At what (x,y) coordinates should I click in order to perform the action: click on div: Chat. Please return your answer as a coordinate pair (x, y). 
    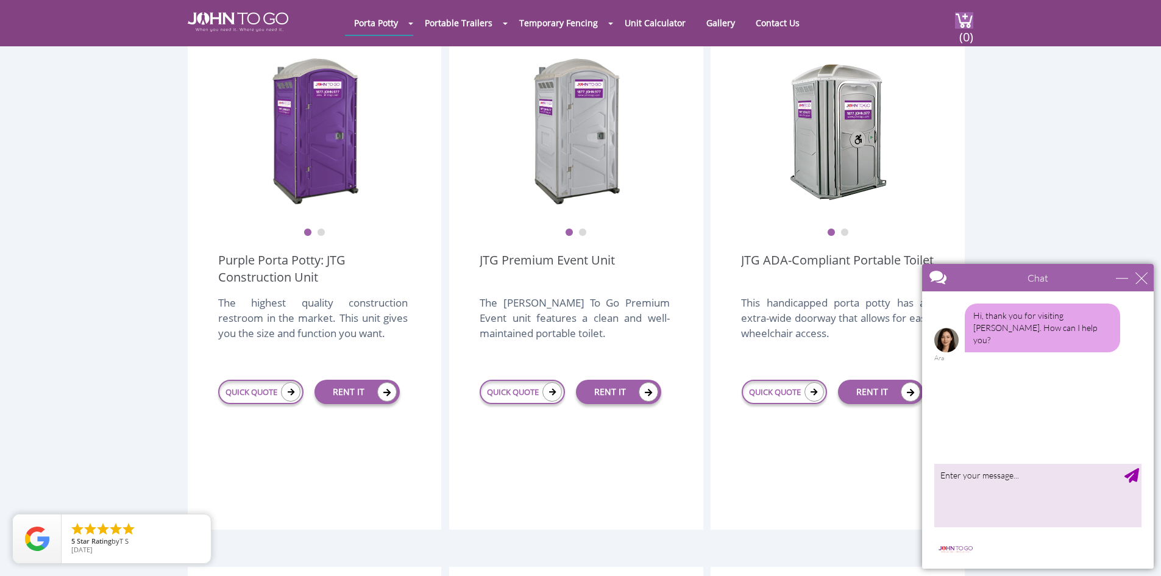
    Looking at the image, I should click on (123, 21).